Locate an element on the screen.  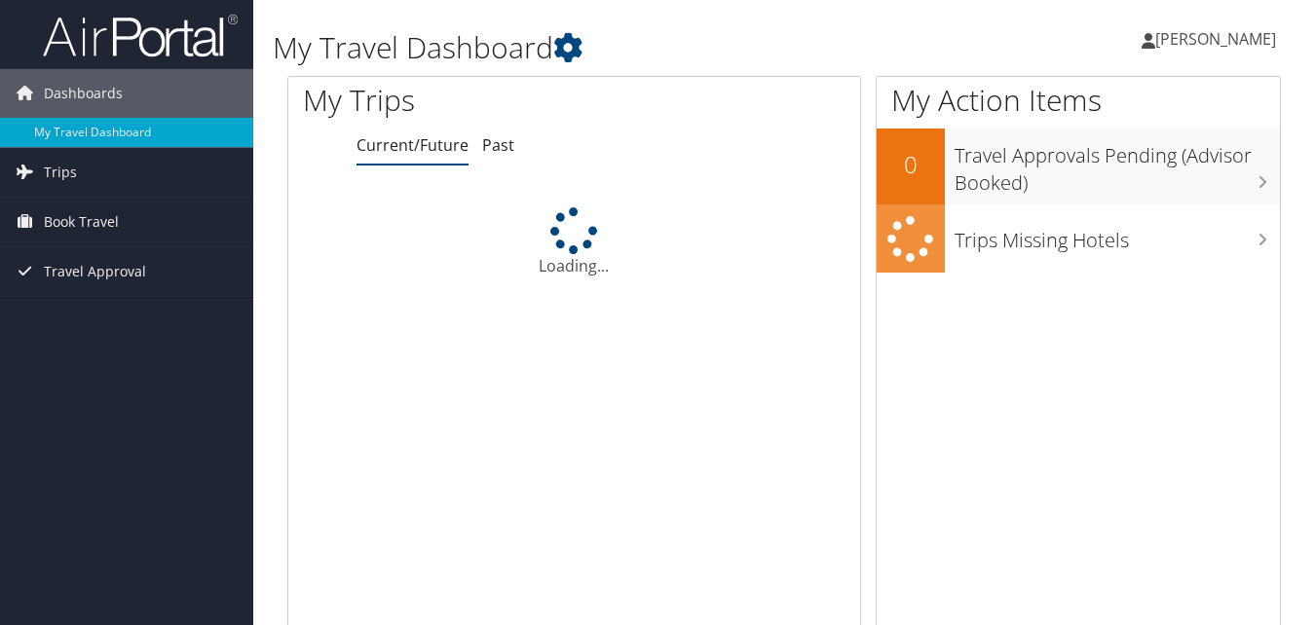
span: Travel Approval is located at coordinates (94, 272).